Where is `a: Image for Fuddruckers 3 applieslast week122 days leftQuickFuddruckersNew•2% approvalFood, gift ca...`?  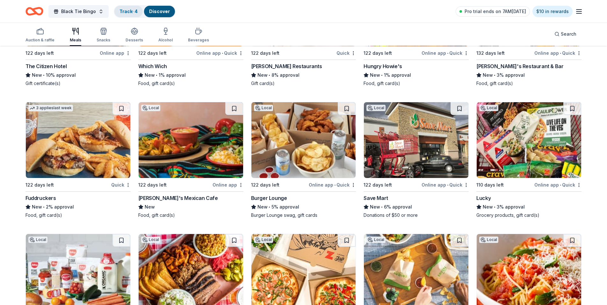 a: Image for Fuddruckers 3 applieslast week122 days leftQuickFuddruckersNew•2% approvalFood, gift ca... is located at coordinates (78, 160).